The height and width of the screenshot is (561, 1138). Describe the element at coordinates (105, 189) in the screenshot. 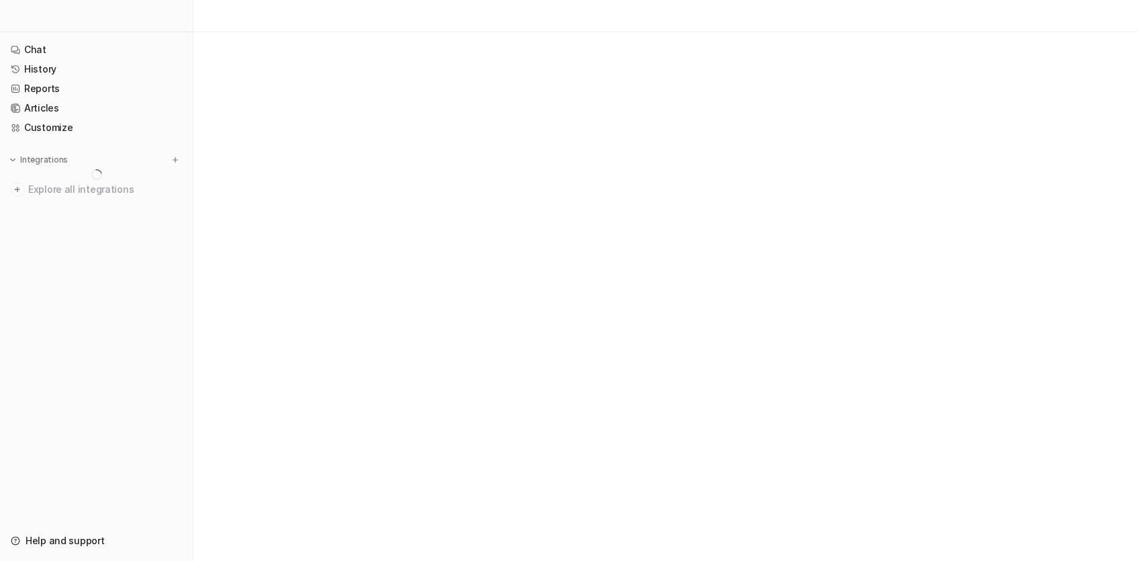

I see `span: Explore all integrations` at that location.